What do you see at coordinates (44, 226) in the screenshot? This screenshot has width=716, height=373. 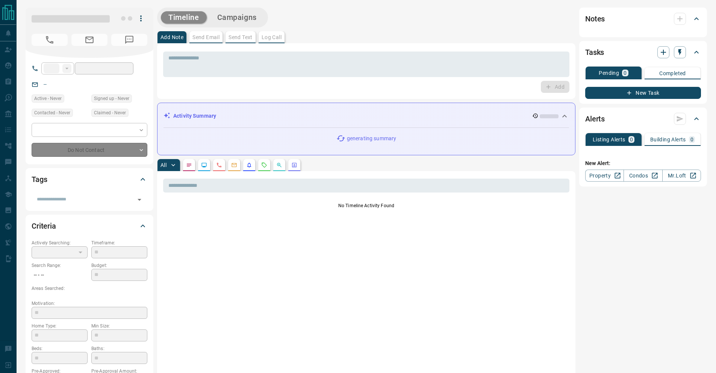 I see `h2: Criteria` at bounding box center [44, 226].